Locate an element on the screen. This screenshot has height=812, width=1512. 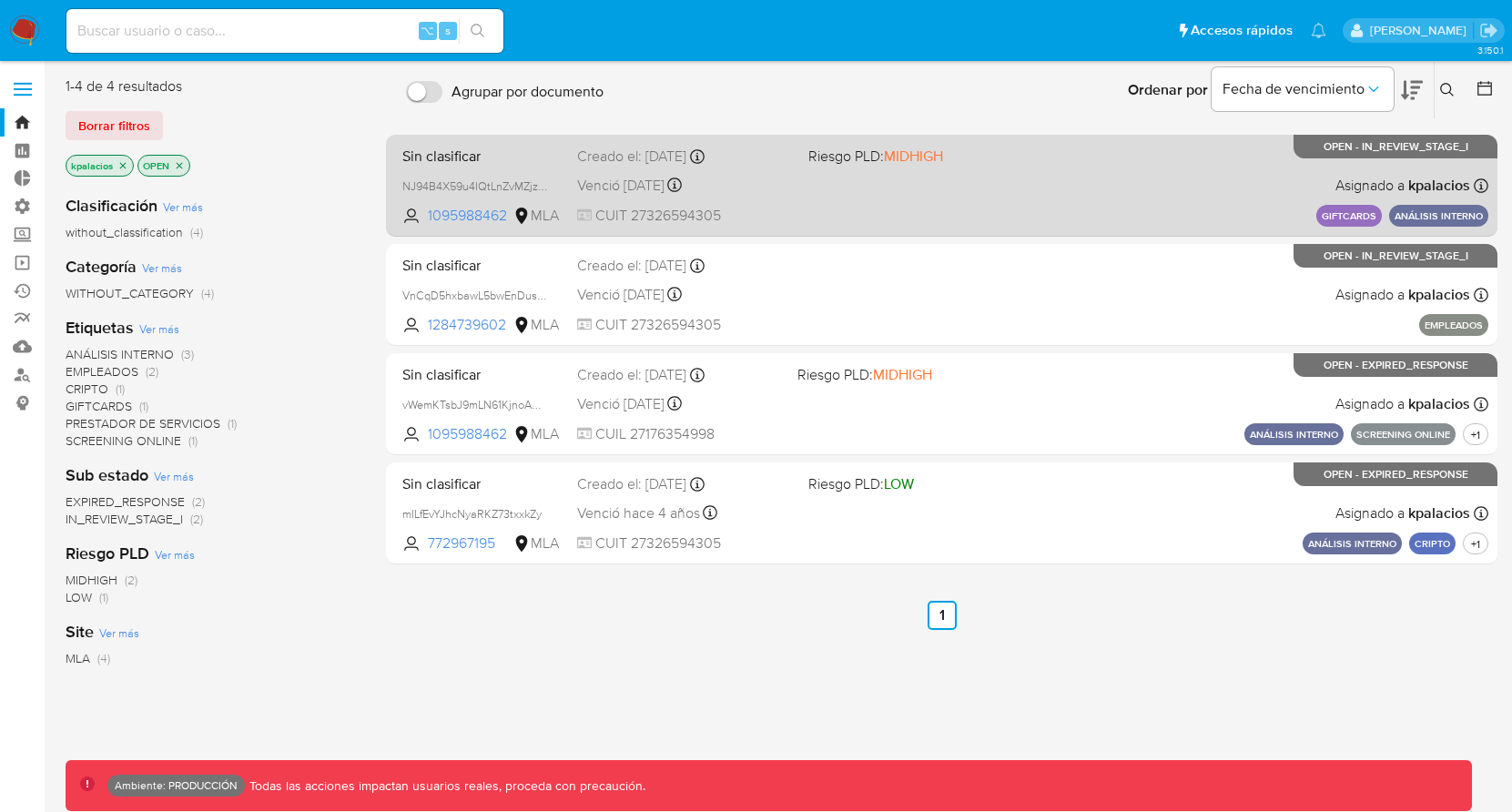
span: s is located at coordinates (448, 30).